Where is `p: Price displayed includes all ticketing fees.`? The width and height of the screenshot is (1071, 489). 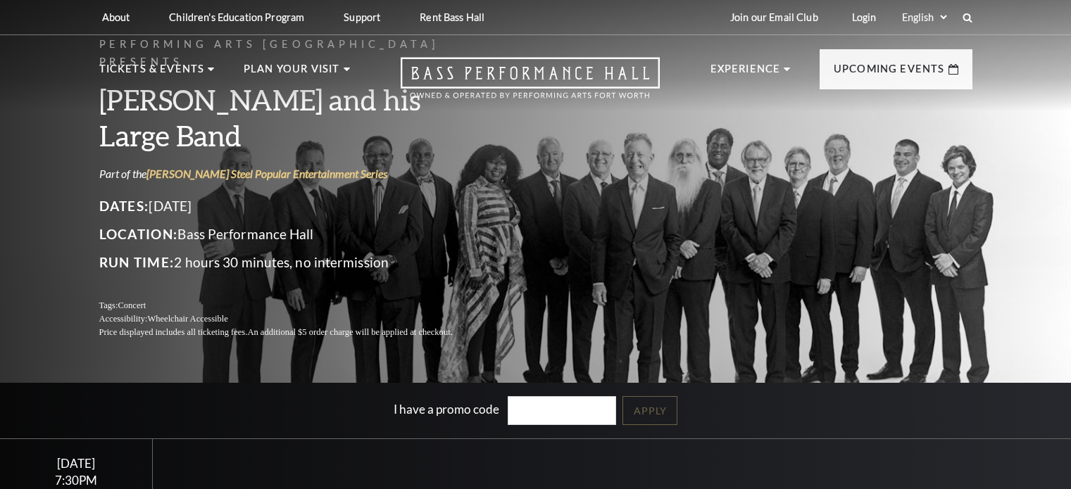 p: Price displayed includes all ticketing fees. is located at coordinates (293, 332).